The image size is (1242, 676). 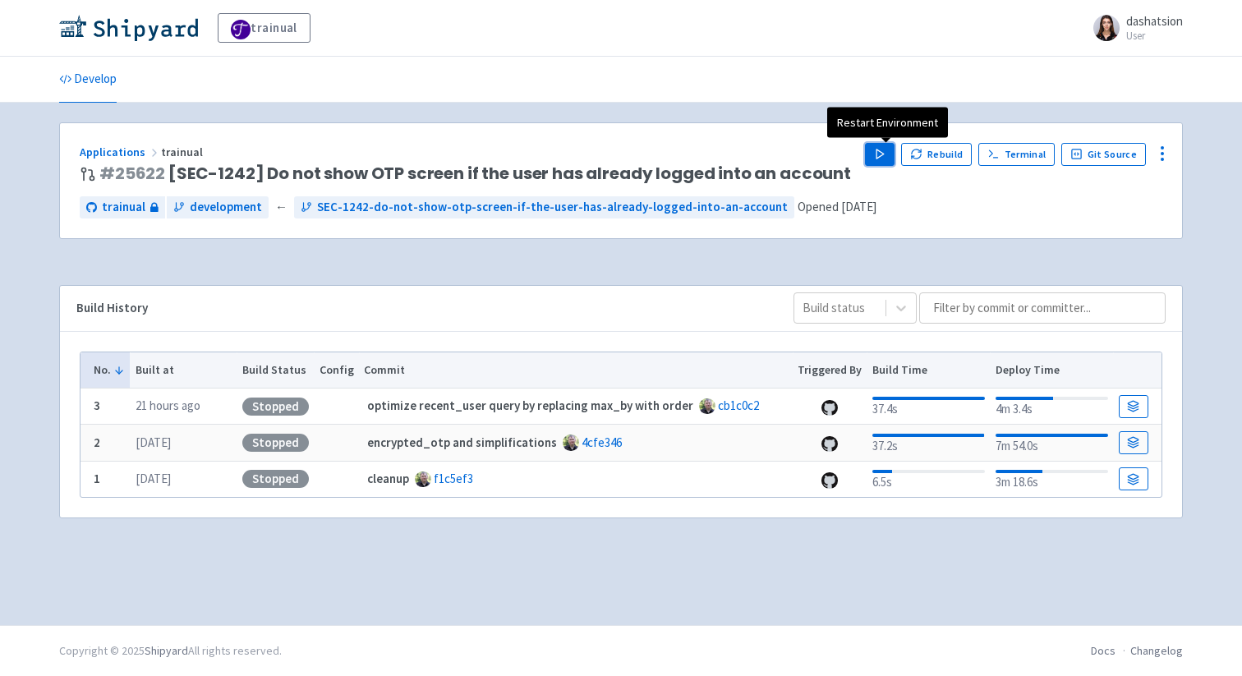 I want to click on a: cb1c0c2, so click(x=739, y=405).